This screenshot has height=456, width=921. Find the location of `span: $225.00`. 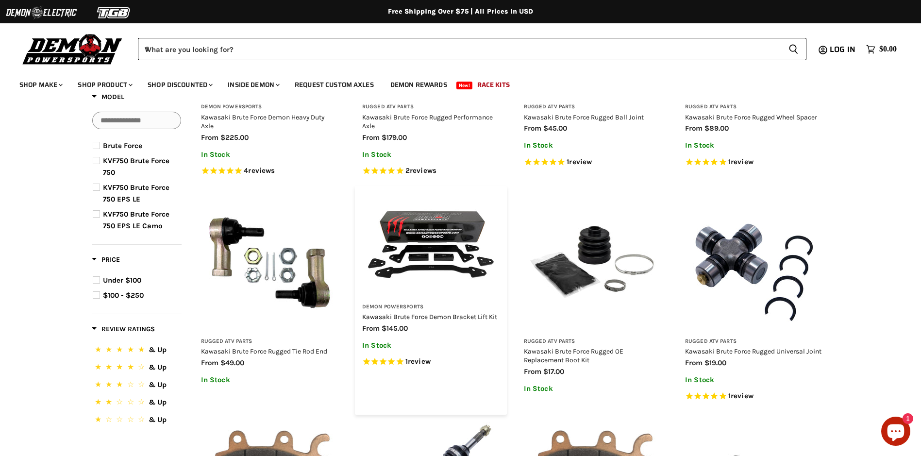

span: $225.00 is located at coordinates (235, 137).